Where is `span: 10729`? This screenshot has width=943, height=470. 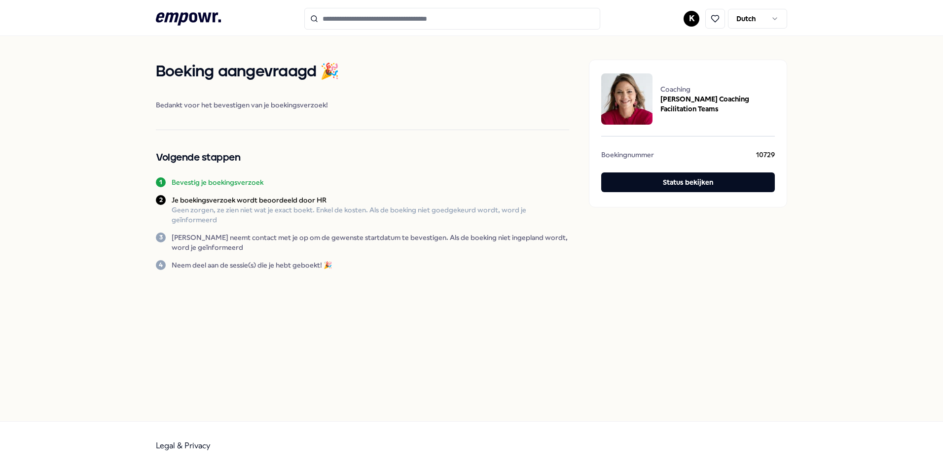 span: 10729 is located at coordinates (765, 156).